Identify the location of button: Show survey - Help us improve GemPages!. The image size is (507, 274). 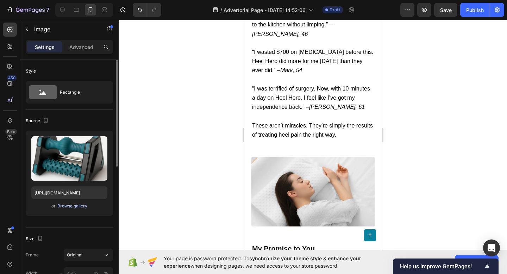
(446, 266).